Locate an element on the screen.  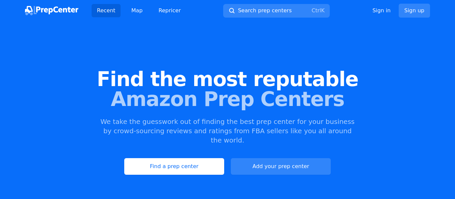
a: Map is located at coordinates (137, 11).